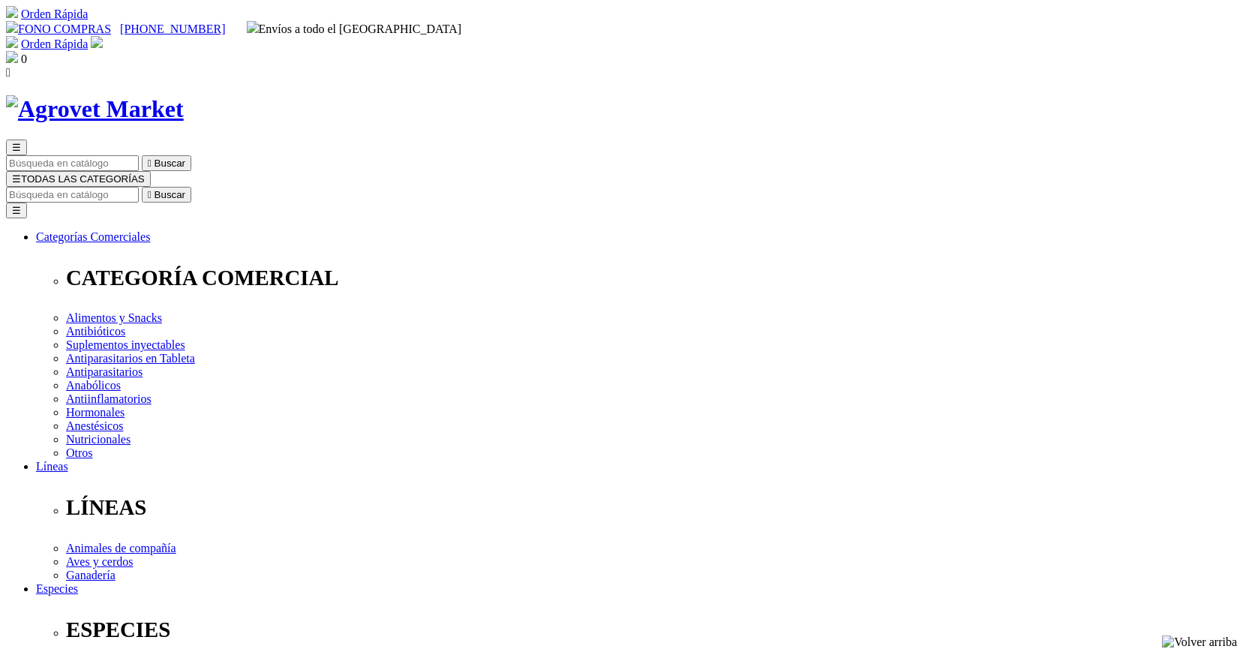 This screenshot has height=661, width=1249. I want to click on span: Anabólicos, so click(93, 385).